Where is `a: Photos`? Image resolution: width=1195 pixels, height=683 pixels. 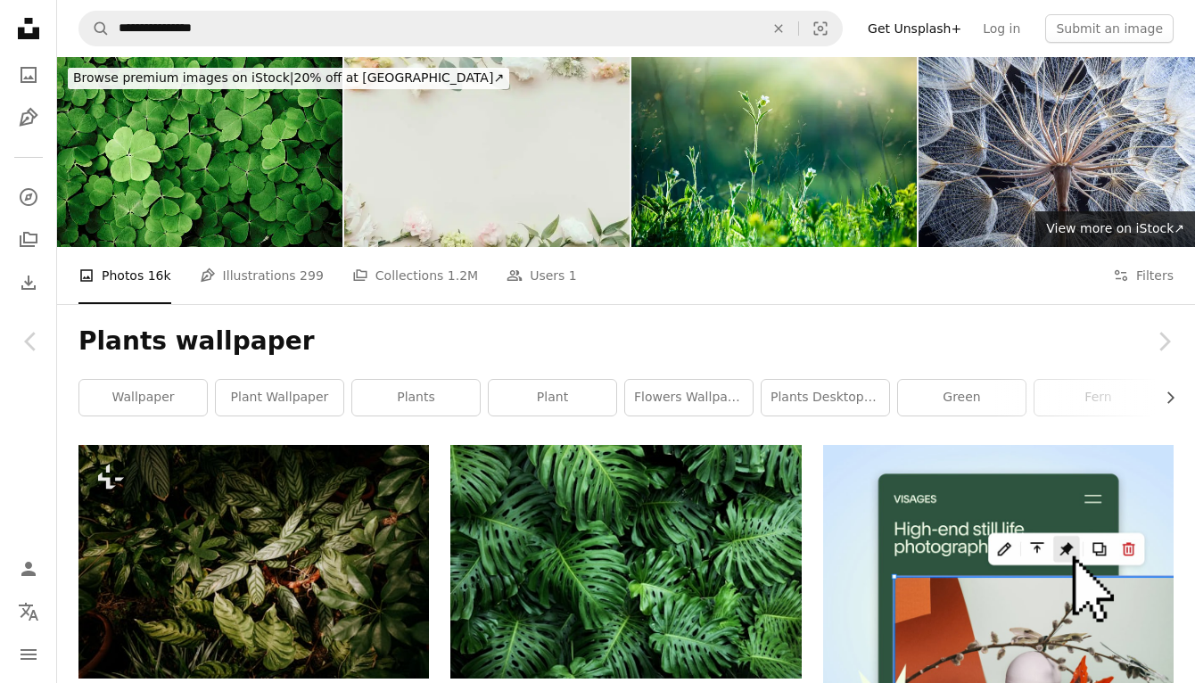 a: Photos is located at coordinates (29, 75).